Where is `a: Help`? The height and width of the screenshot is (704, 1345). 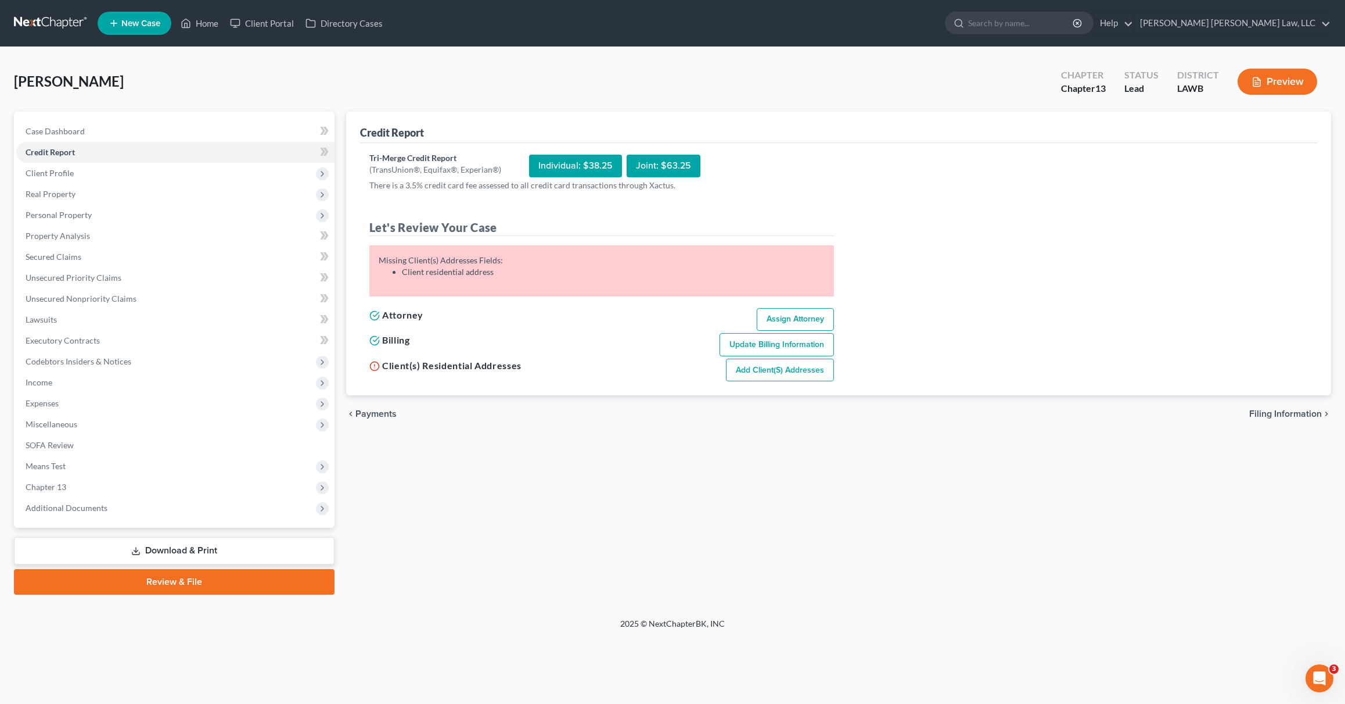 a: Help is located at coordinates (1114, 23).